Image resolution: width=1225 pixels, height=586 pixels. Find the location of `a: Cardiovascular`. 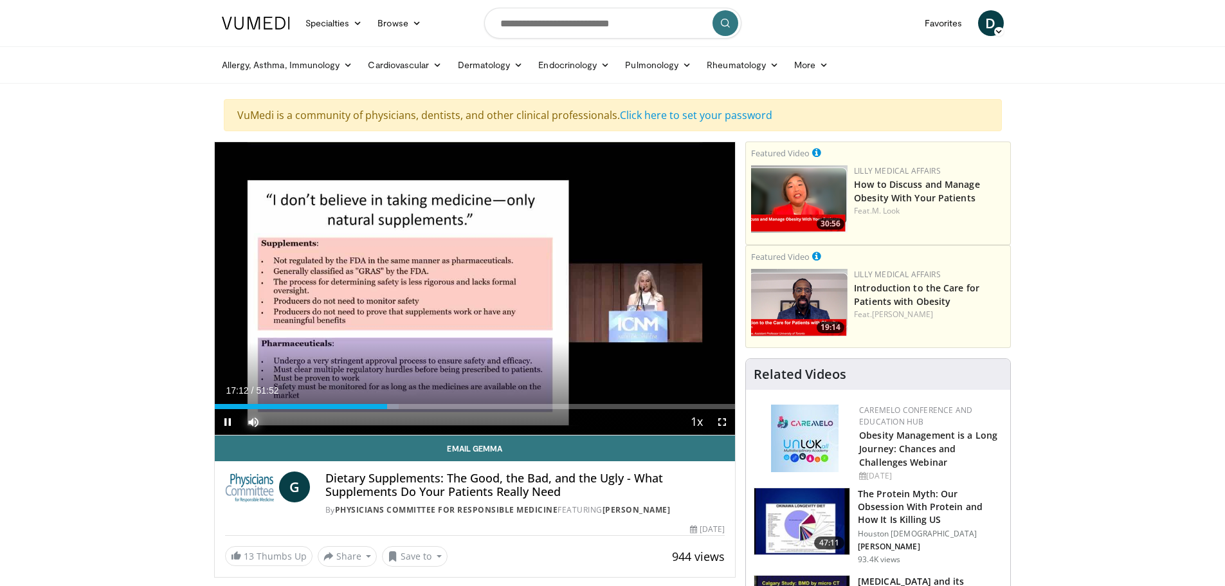

a: Cardiovascular is located at coordinates (404, 65).